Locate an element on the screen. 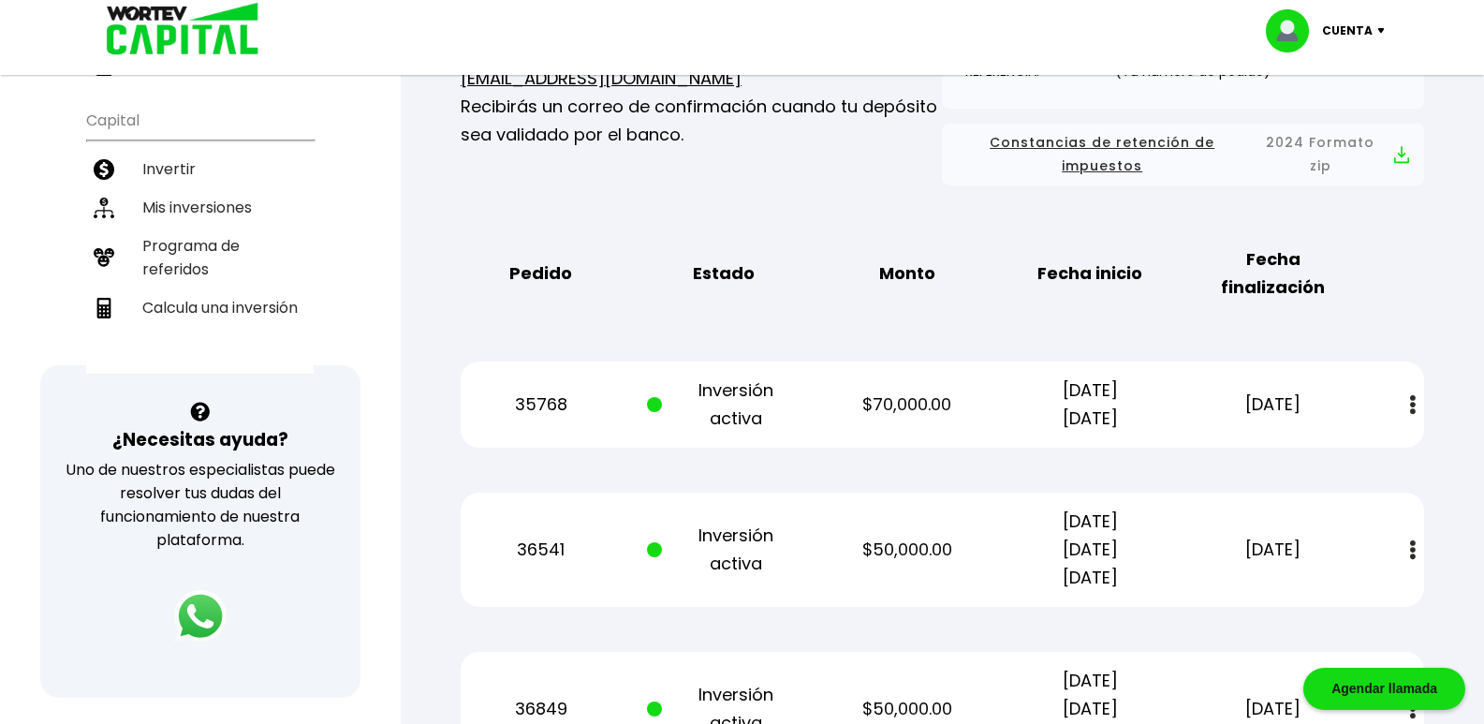 The width and height of the screenshot is (1484, 724). div: Agendar llamada is located at coordinates (1384, 688).